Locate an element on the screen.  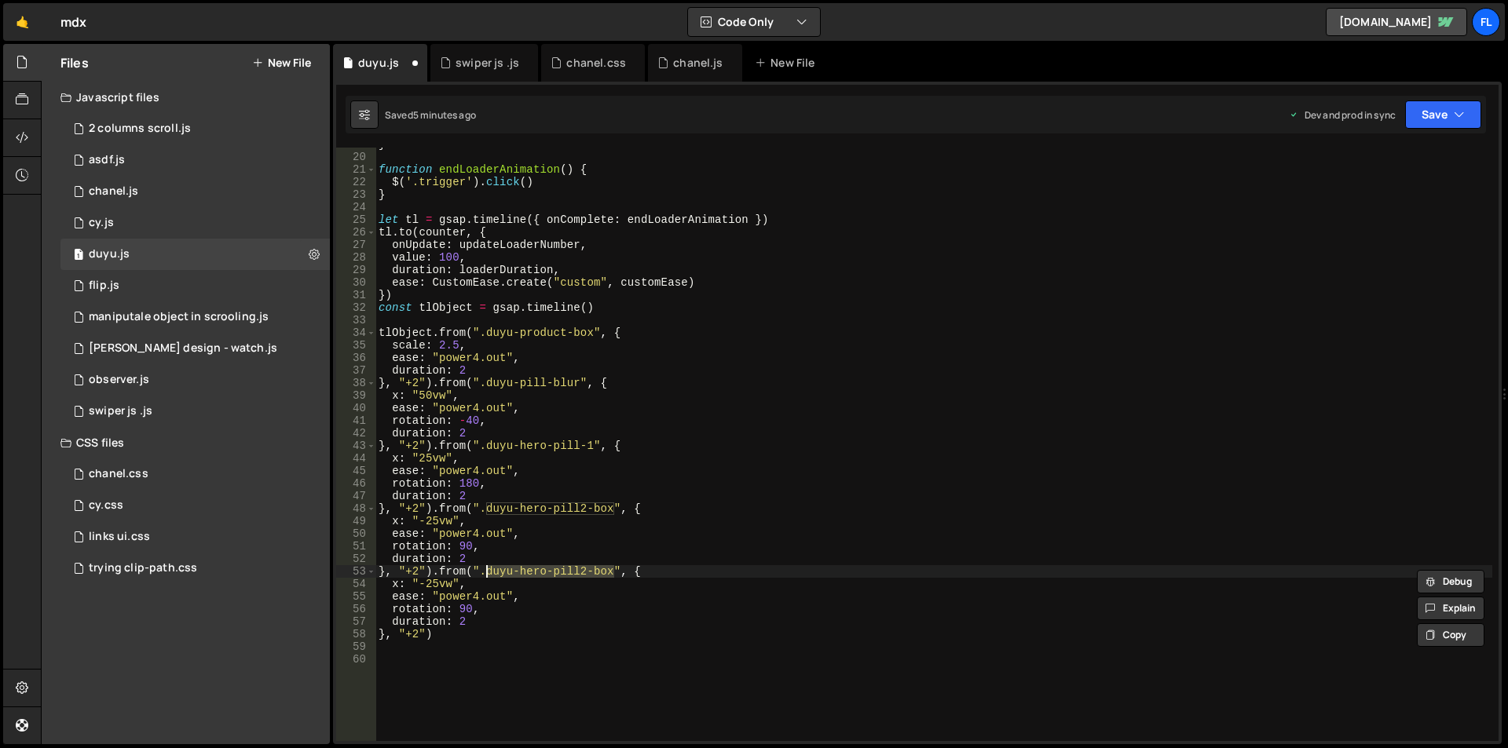
button: Code Only is located at coordinates (754, 22).